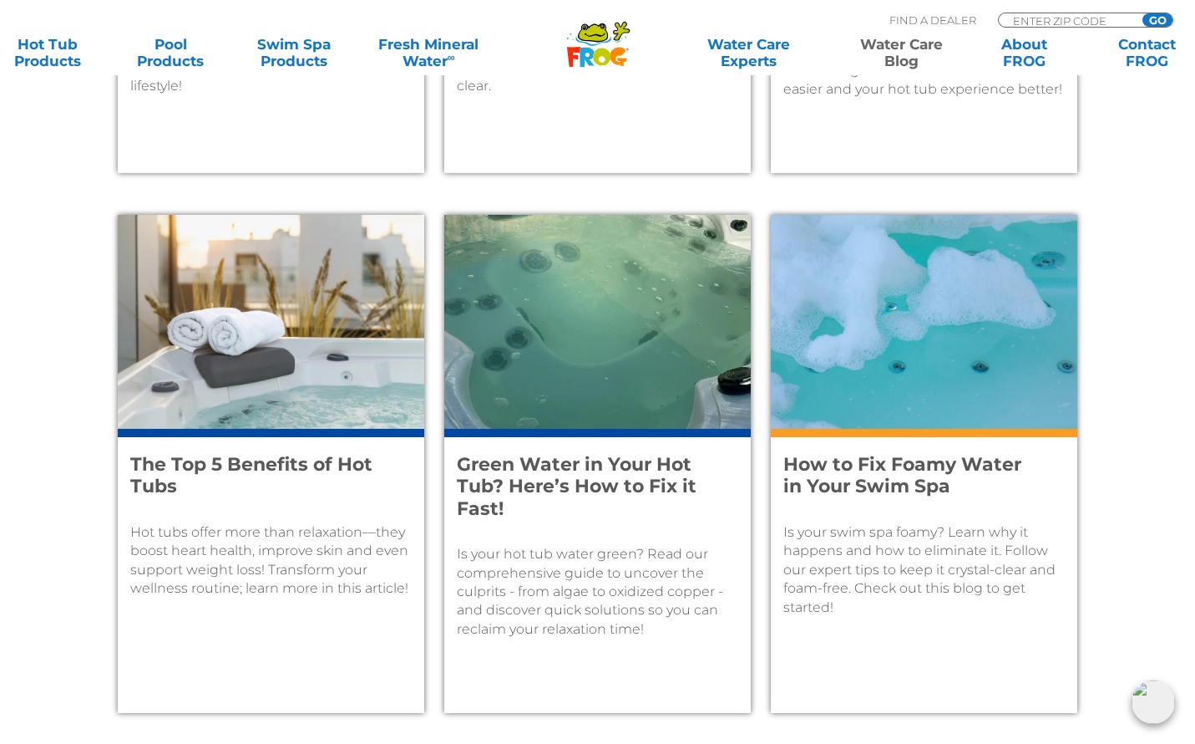  I want to click on a: Swim SpaProducts, so click(293, 53).